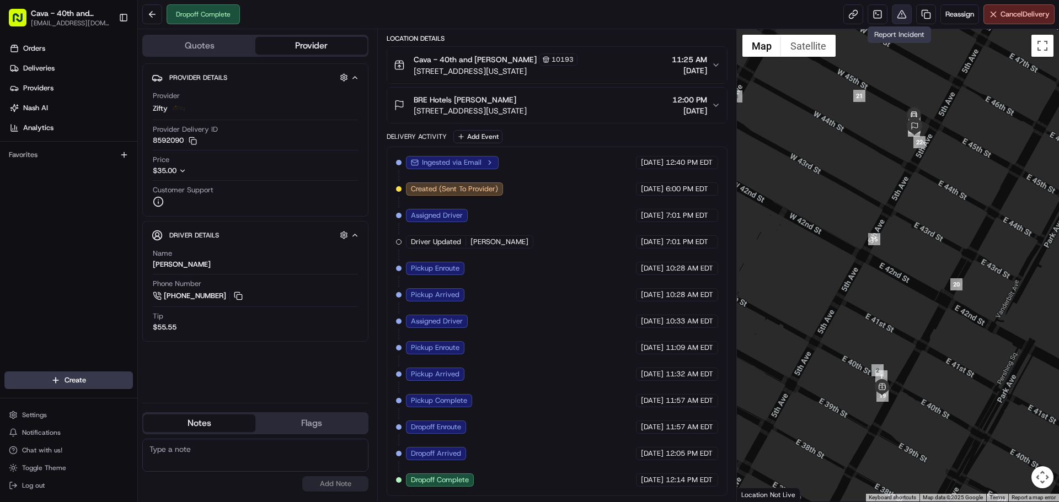 This screenshot has width=1059, height=502. What do you see at coordinates (1034, 497) in the screenshot?
I see `a: Report a map error` at bounding box center [1034, 497].